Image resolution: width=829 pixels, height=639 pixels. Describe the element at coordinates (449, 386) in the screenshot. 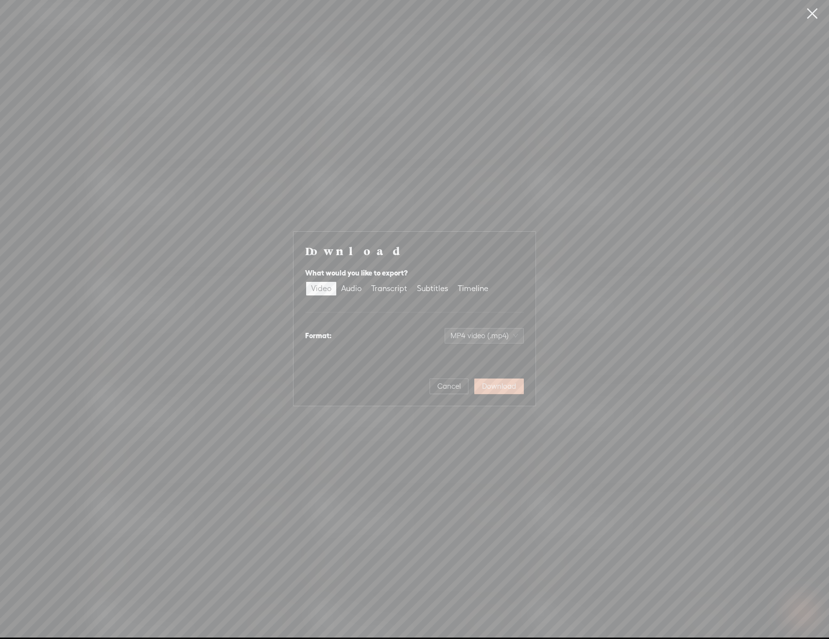

I see `span: Cancel` at that location.